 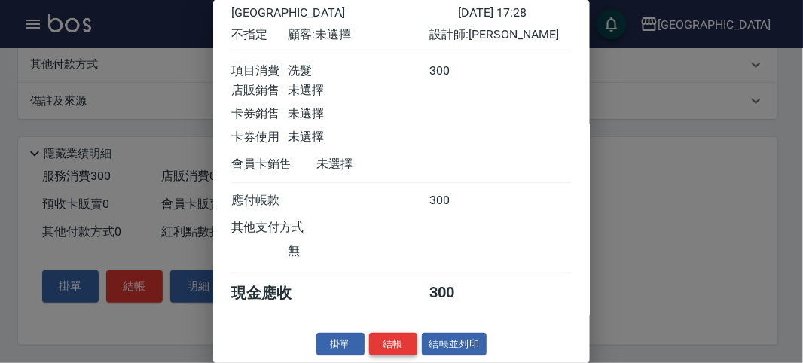 What do you see at coordinates (359, 251) in the screenshot?
I see `div: 無` at bounding box center [359, 251].